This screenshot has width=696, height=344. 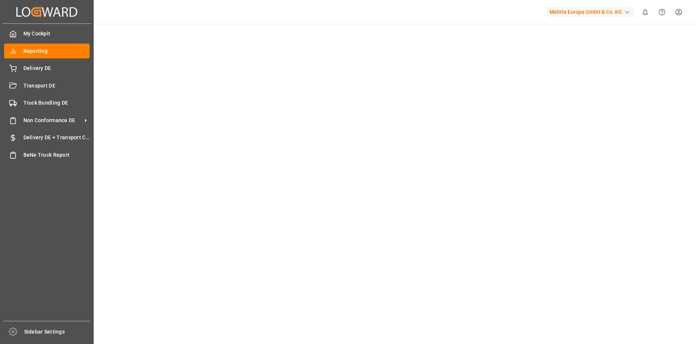 What do you see at coordinates (57, 51) in the screenshot?
I see `span: Reporting` at bounding box center [57, 51].